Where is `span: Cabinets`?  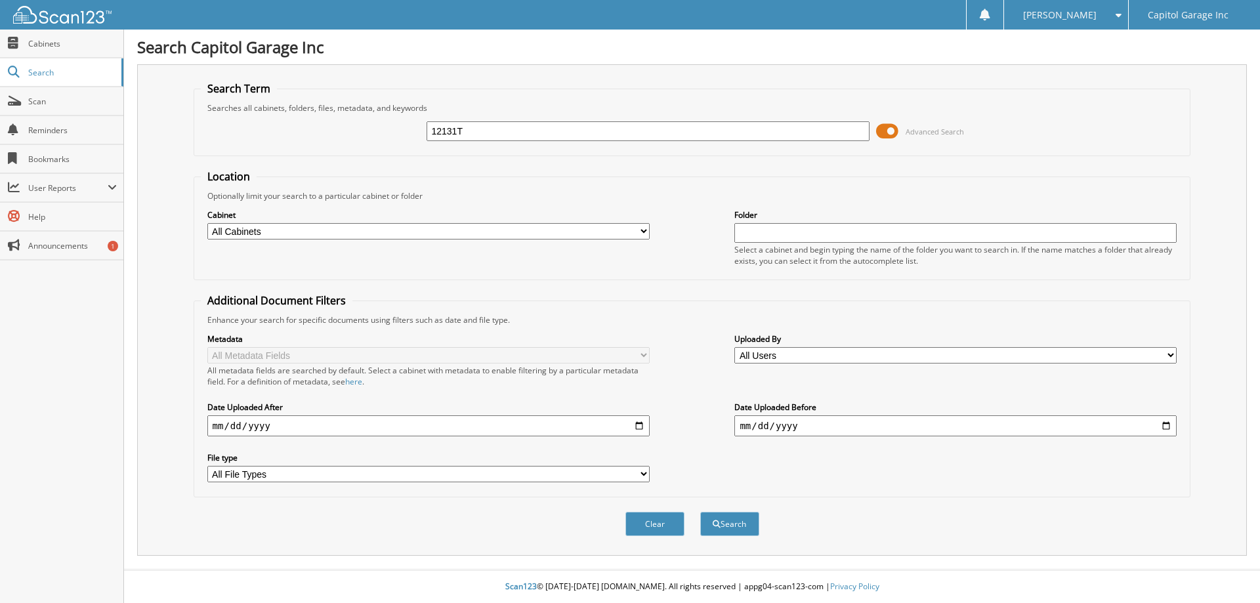 span: Cabinets is located at coordinates (72, 43).